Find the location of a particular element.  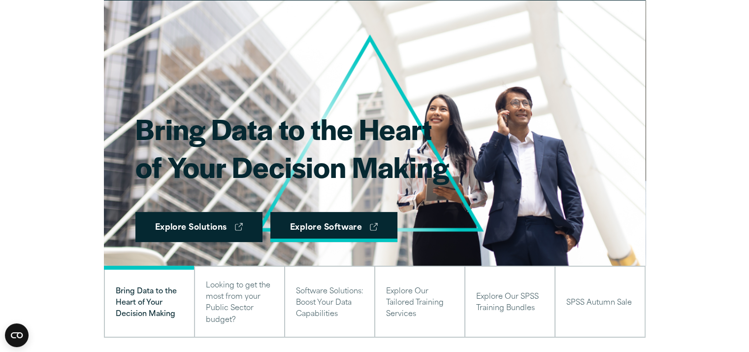

button: Open CMP widget is located at coordinates (17, 335).